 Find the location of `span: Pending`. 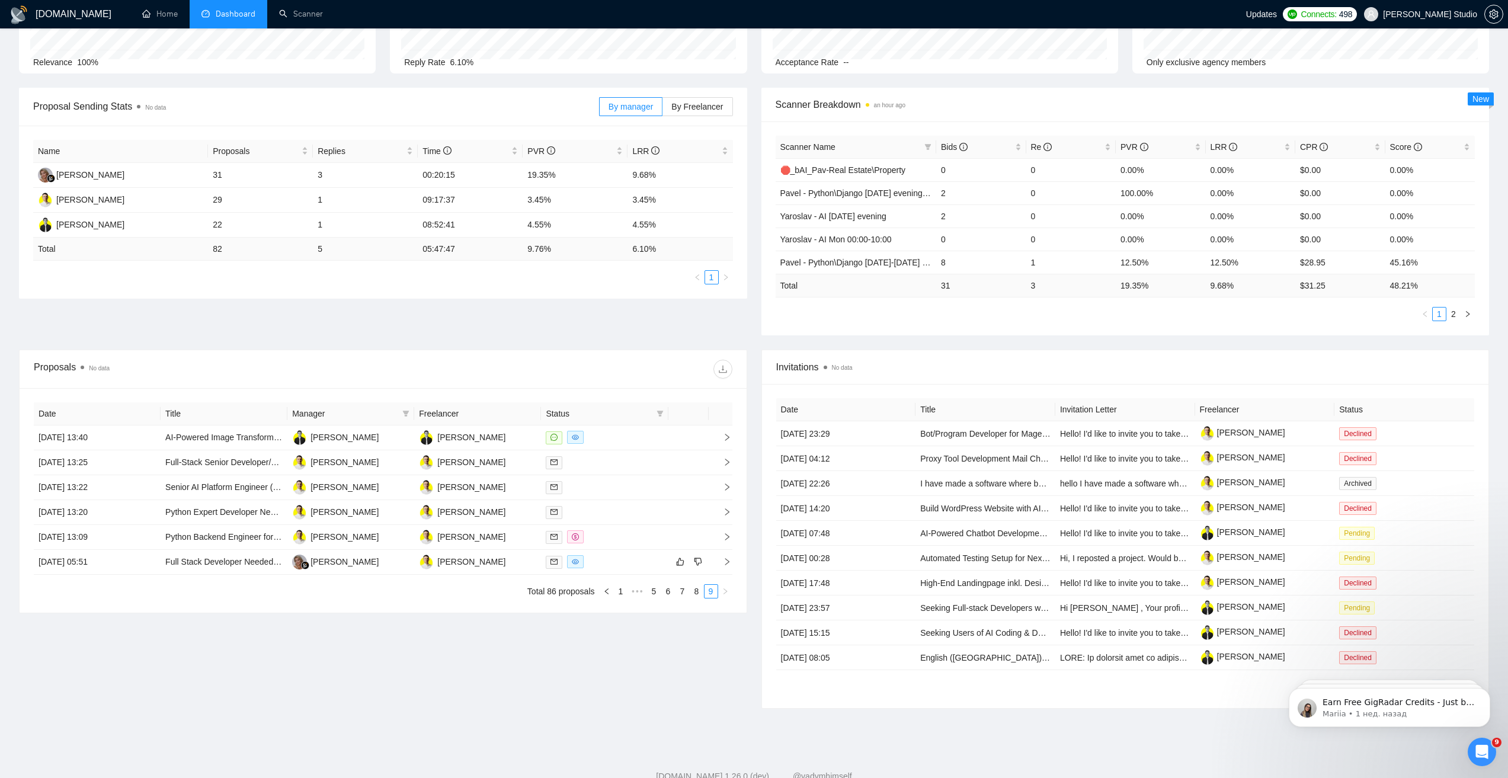

span: Pending is located at coordinates (1357, 608).